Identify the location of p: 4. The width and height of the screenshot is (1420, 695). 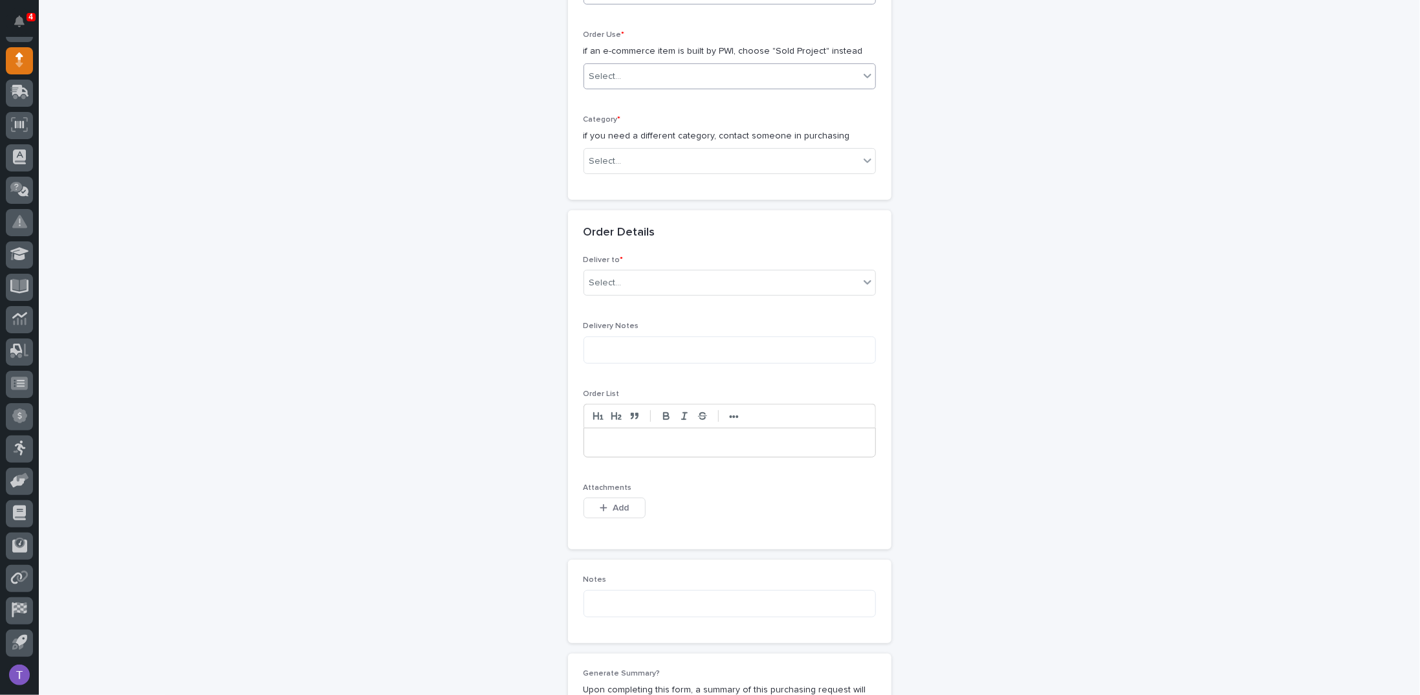
(30, 17).